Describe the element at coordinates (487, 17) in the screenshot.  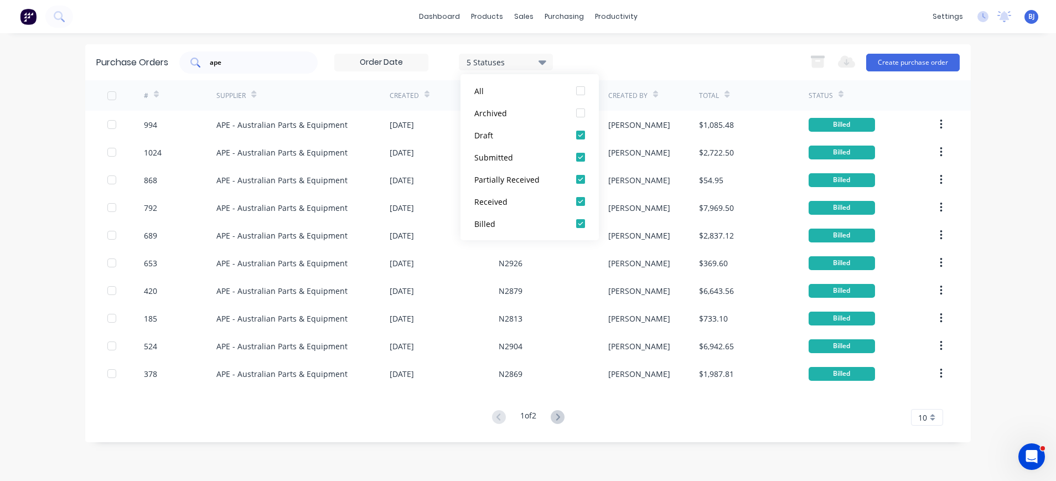
I see `div: products` at that location.